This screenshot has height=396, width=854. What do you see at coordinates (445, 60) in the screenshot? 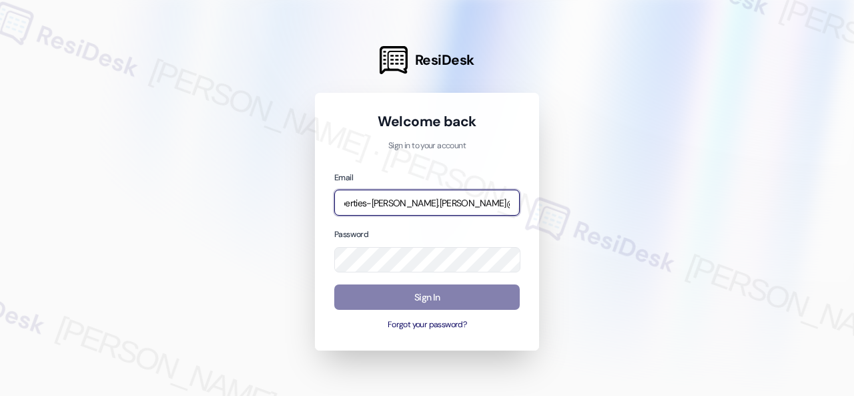
I see `span: ResiDesk` at bounding box center [445, 60].